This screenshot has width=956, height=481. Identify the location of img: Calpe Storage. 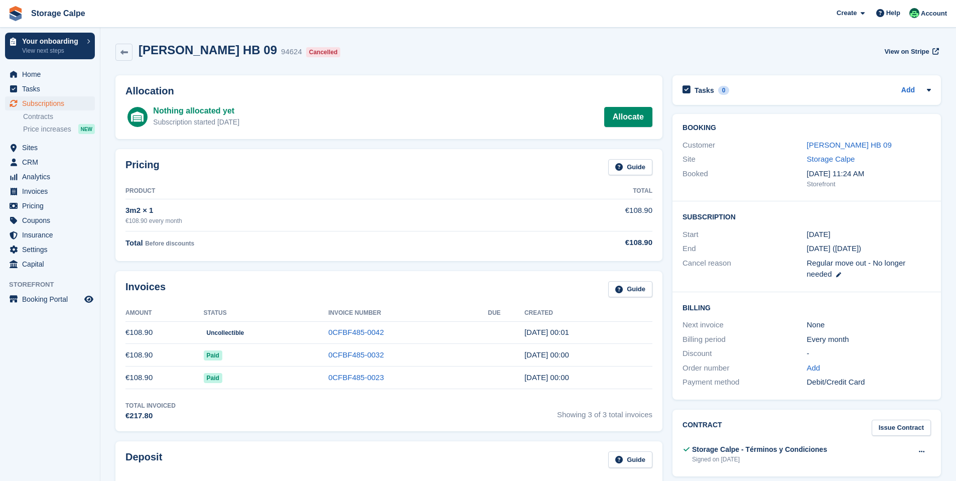
(914, 13).